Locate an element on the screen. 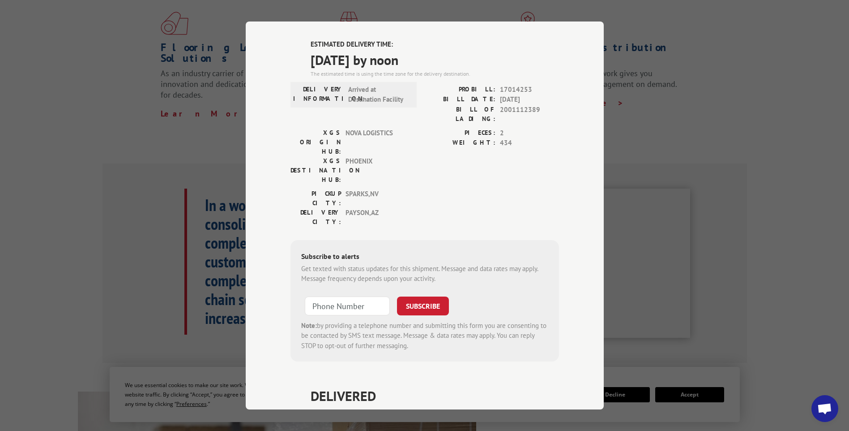  div: The estimated time is using the time zone for the delivery destination. is located at coordinates (435, 74).